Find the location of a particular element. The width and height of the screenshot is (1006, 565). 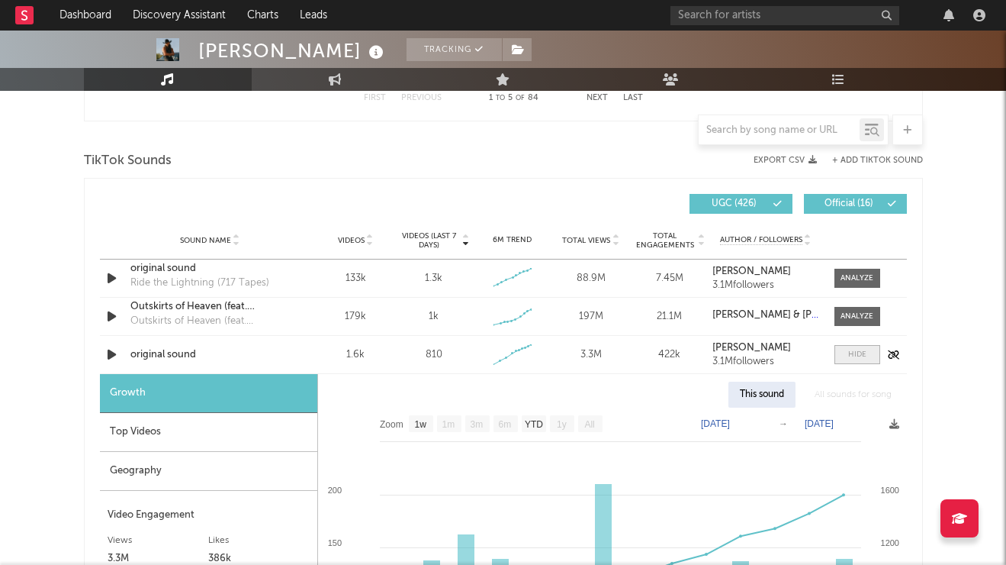

div: 422k is located at coordinates (669, 355).